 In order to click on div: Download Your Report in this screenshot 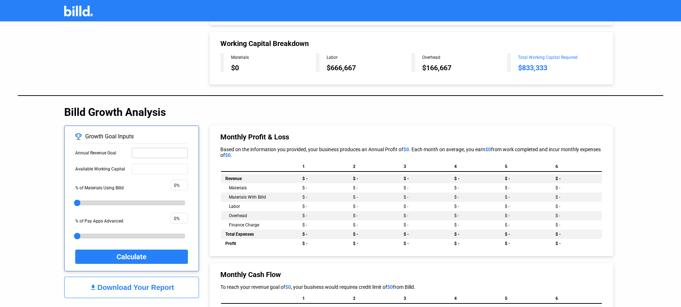, I will do `click(136, 287)`.